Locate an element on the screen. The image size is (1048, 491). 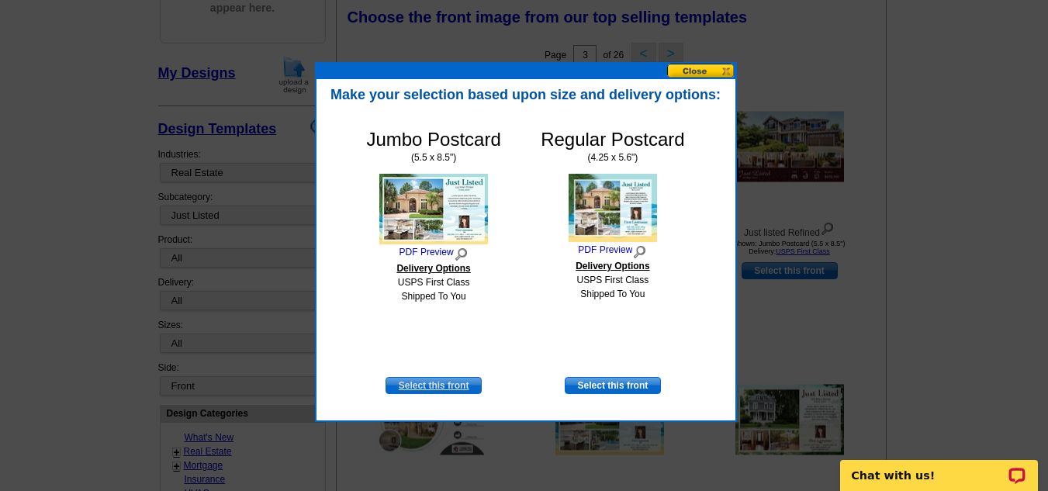
h2: Make your selection based upon size and delivery options: is located at coordinates (526, 95).